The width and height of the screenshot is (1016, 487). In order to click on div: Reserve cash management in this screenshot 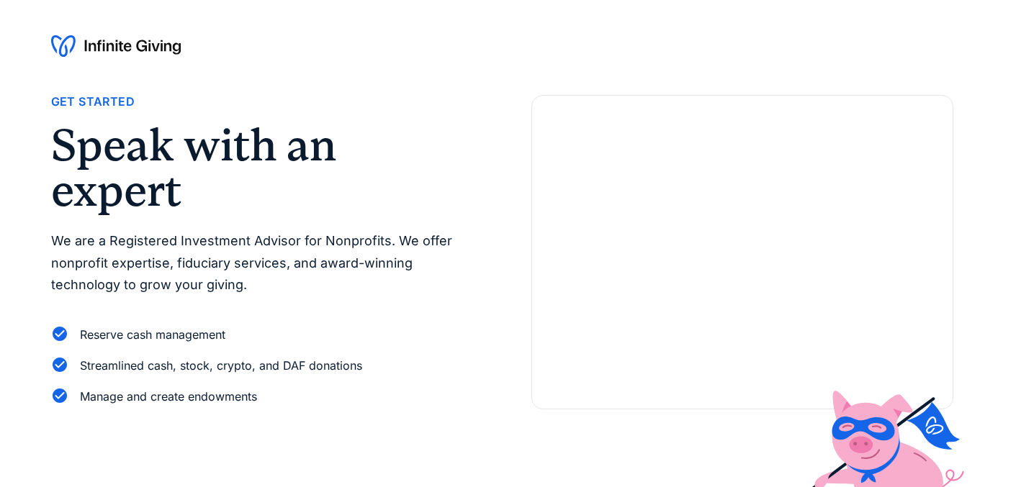, I will do `click(153, 335)`.